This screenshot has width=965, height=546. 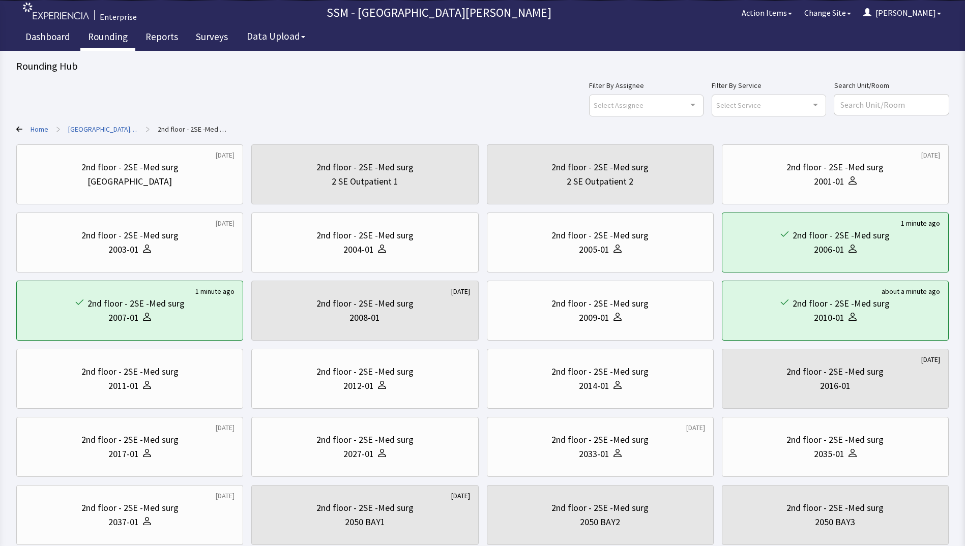 I want to click on label: Filter By Service, so click(x=768, y=85).